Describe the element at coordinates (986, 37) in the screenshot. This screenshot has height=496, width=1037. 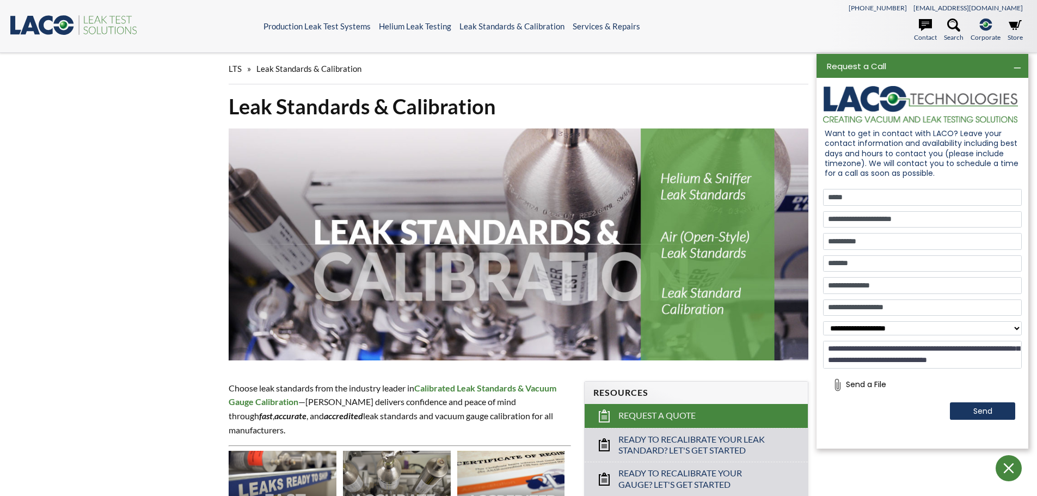
I see `span: Corporate` at that location.